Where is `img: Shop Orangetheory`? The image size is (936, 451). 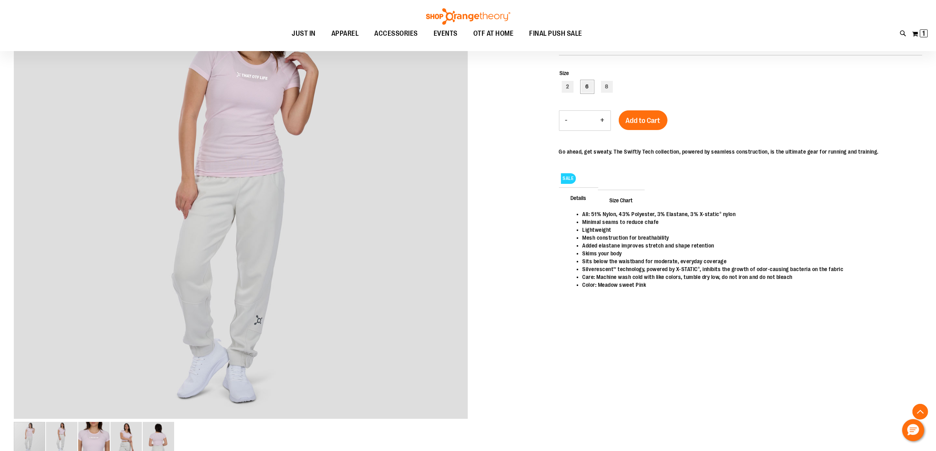 img: Shop Orangetheory is located at coordinates (468, 17).